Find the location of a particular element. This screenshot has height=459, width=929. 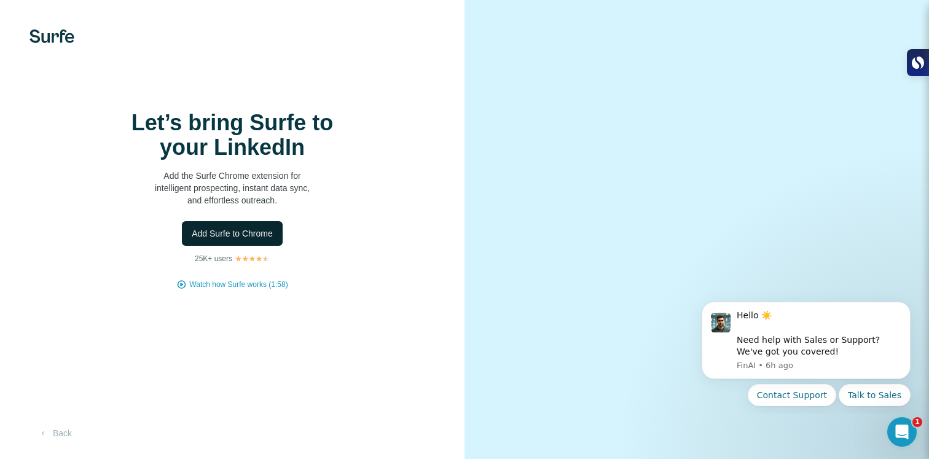

div: message notification from FinAI, 6h ago. Hello ☀️ ​ Need help with Sales or Support? We've got yo... is located at coordinates (123, 50).